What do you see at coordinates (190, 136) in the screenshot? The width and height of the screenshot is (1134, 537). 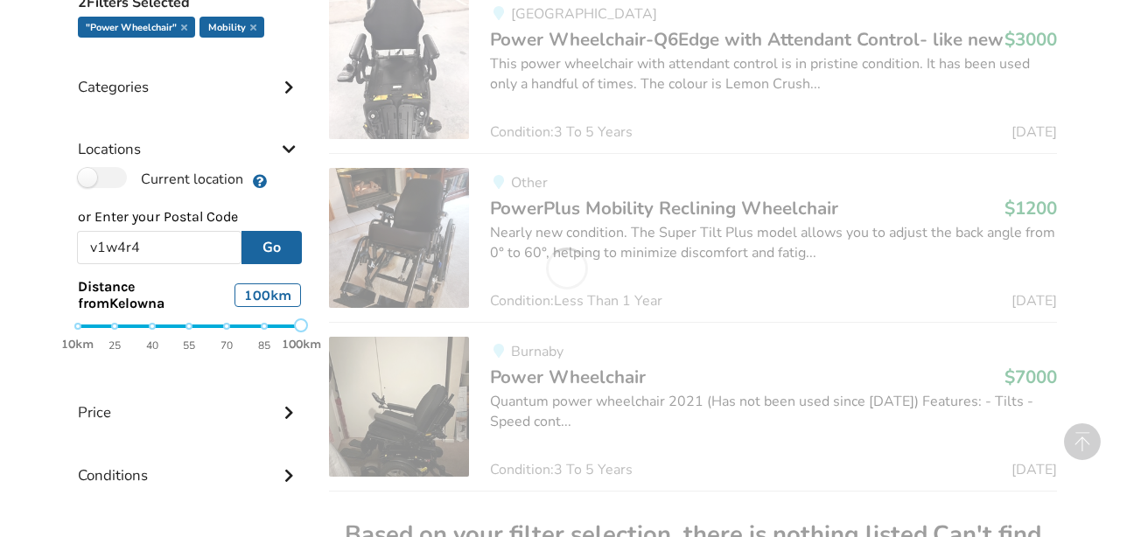 I see `div: Locations` at bounding box center [190, 136].